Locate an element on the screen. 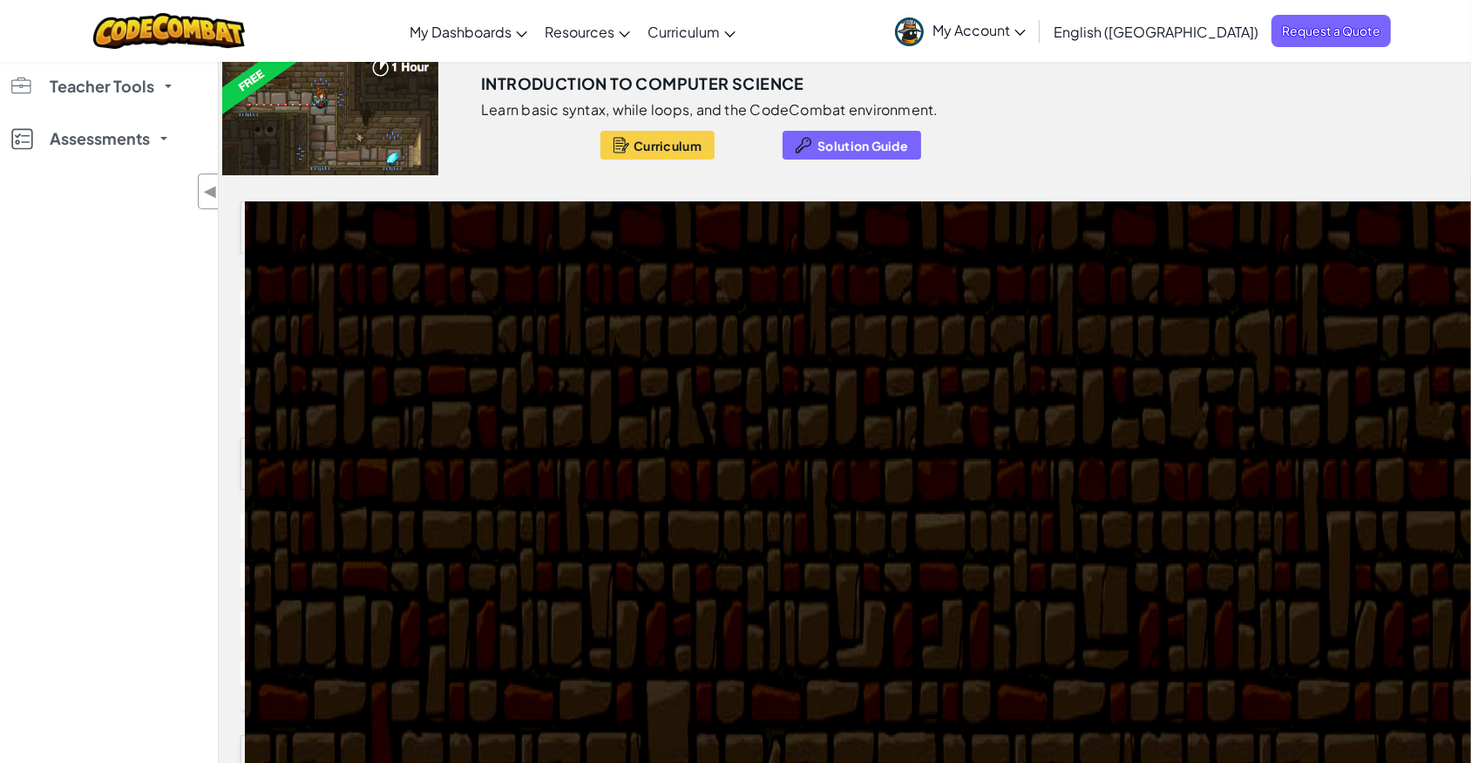 The image size is (1471, 763). a: 4. Concept Challenge: Level: Careful Steps Basic movement commands. Show Code Logo See Code is located at coordinates (690, 400).